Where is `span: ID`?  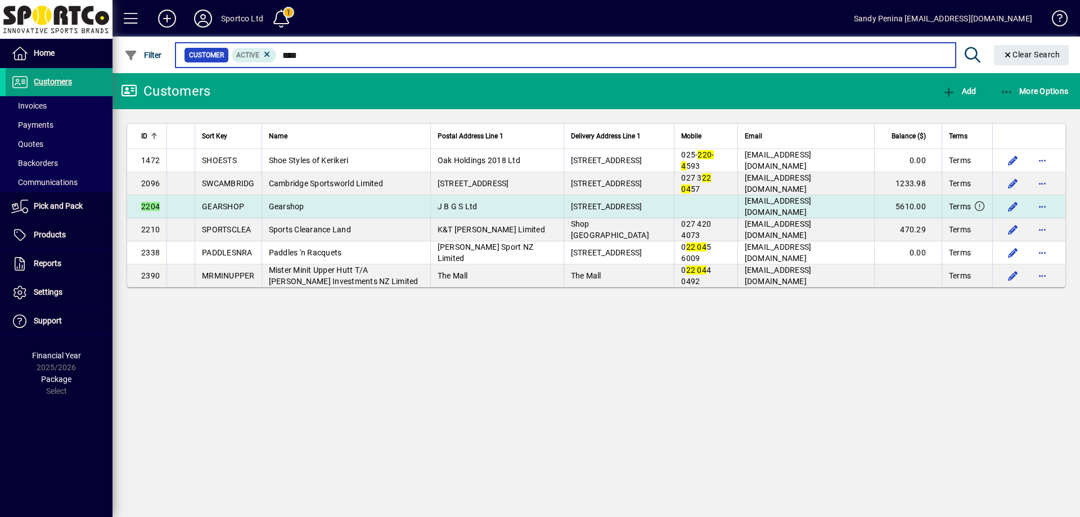 span: ID is located at coordinates (144, 136).